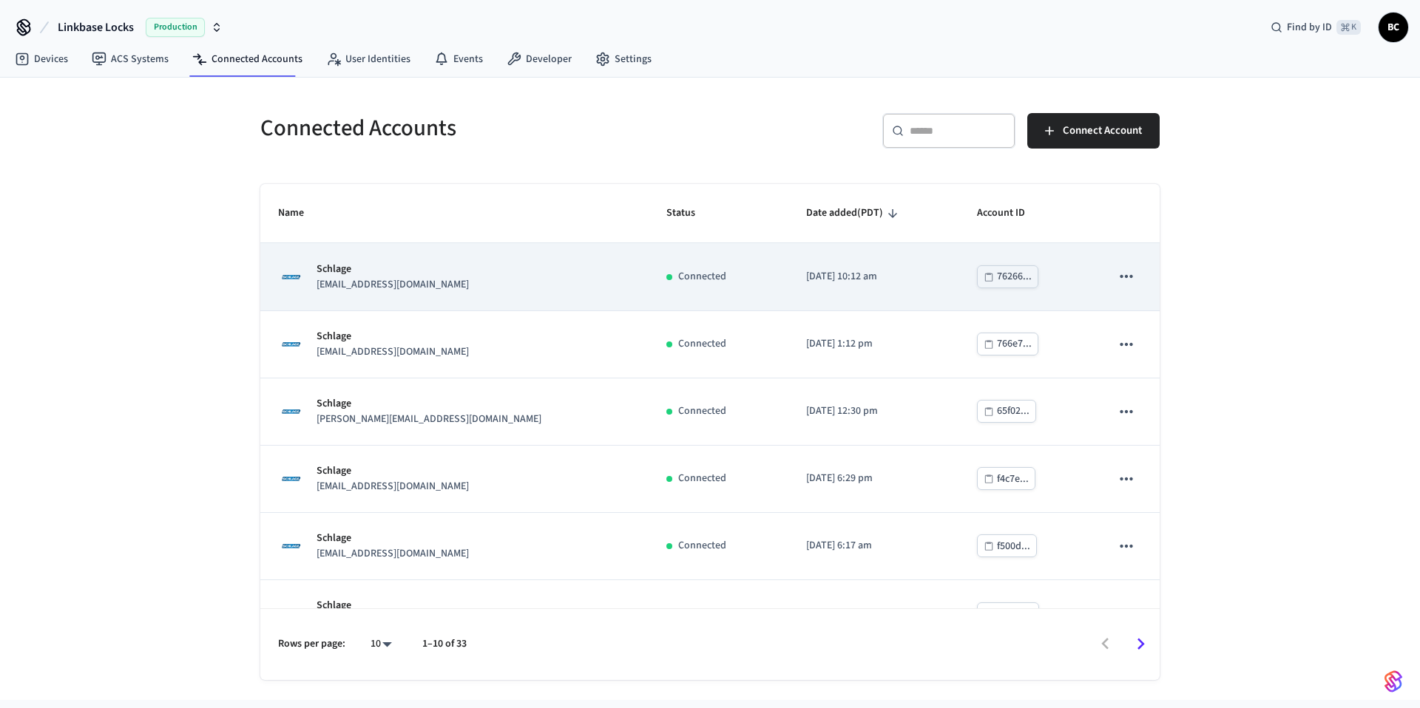 The height and width of the screenshot is (708, 1420). Describe the element at coordinates (41, 59) in the screenshot. I see `a: Devices` at that location.